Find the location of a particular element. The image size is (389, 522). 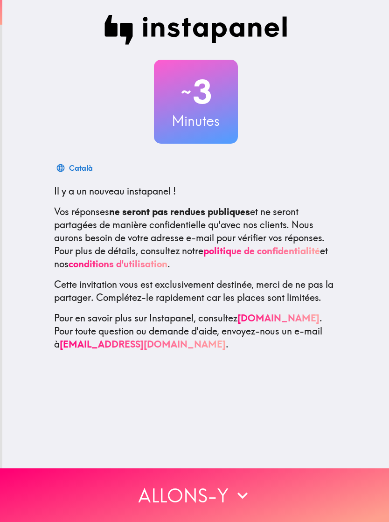

h2: 3 is located at coordinates (196, 92).